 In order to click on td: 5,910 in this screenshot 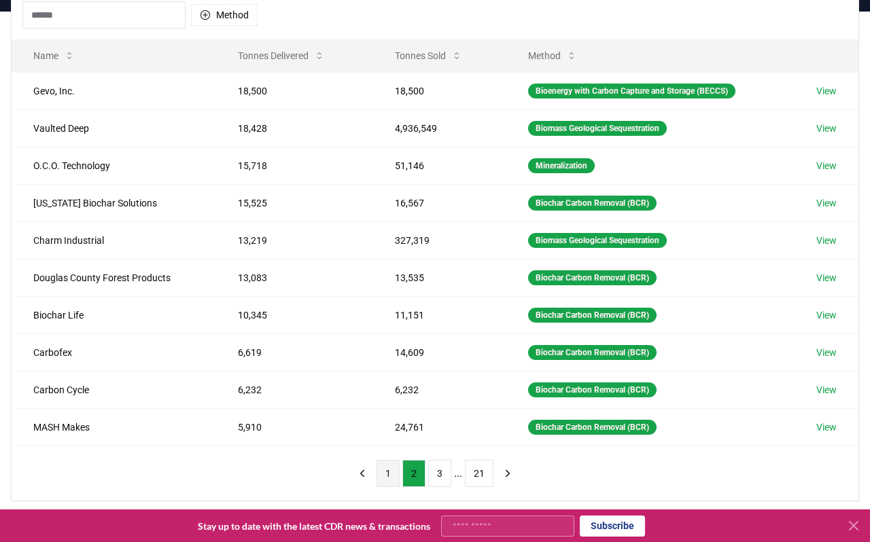, I will do `click(294, 427)`.